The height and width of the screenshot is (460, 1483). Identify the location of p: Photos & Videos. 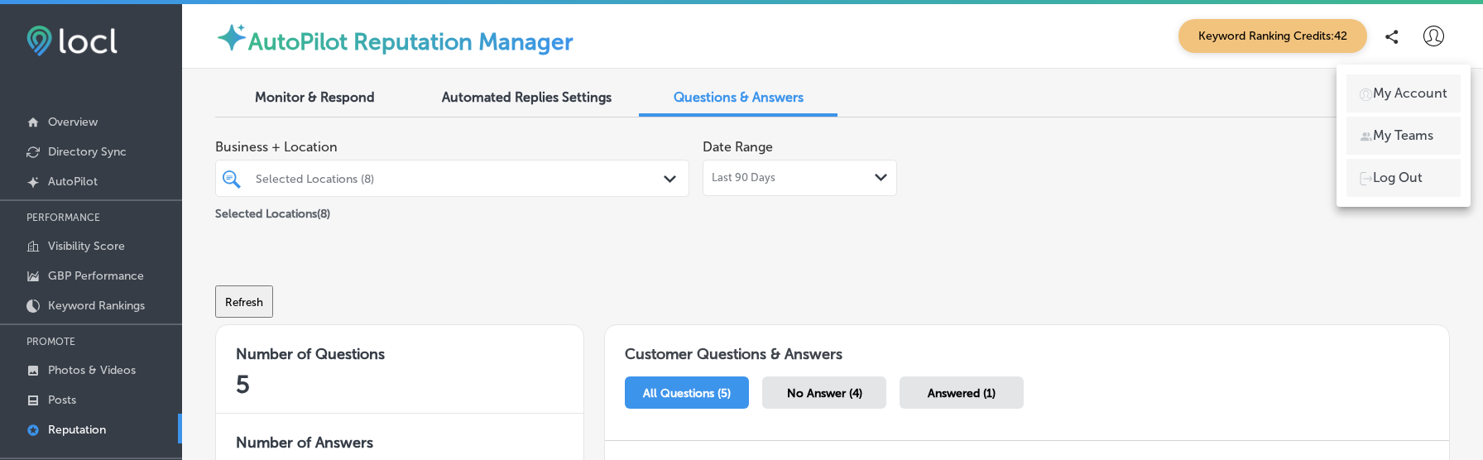
(92, 370).